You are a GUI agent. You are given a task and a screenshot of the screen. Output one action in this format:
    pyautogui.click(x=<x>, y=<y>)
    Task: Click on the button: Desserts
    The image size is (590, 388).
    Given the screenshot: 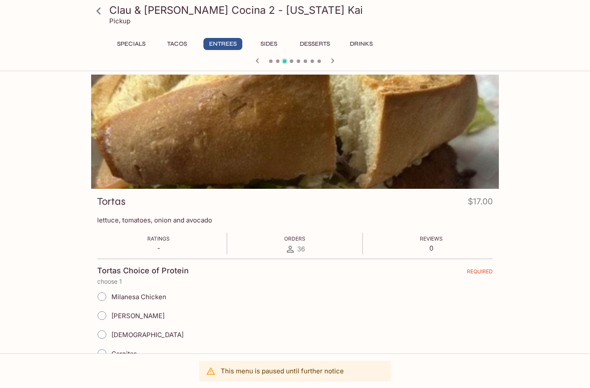 What is the action you would take?
    pyautogui.click(x=315, y=44)
    